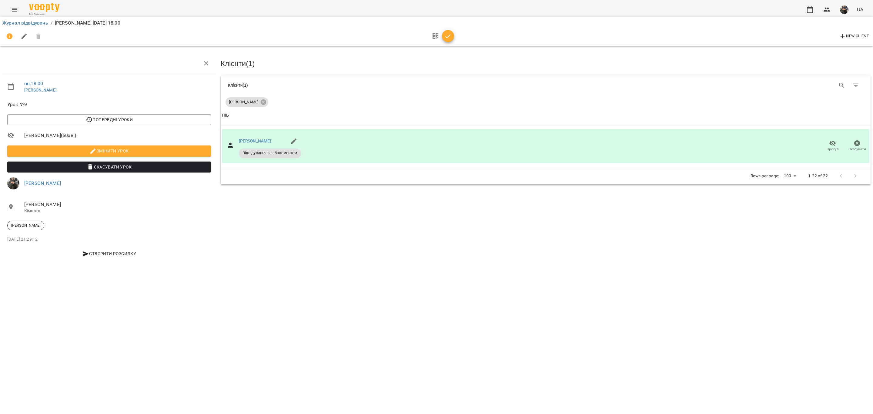 This screenshot has width=873, height=414. I want to click on span: Змінити урок, so click(109, 151).